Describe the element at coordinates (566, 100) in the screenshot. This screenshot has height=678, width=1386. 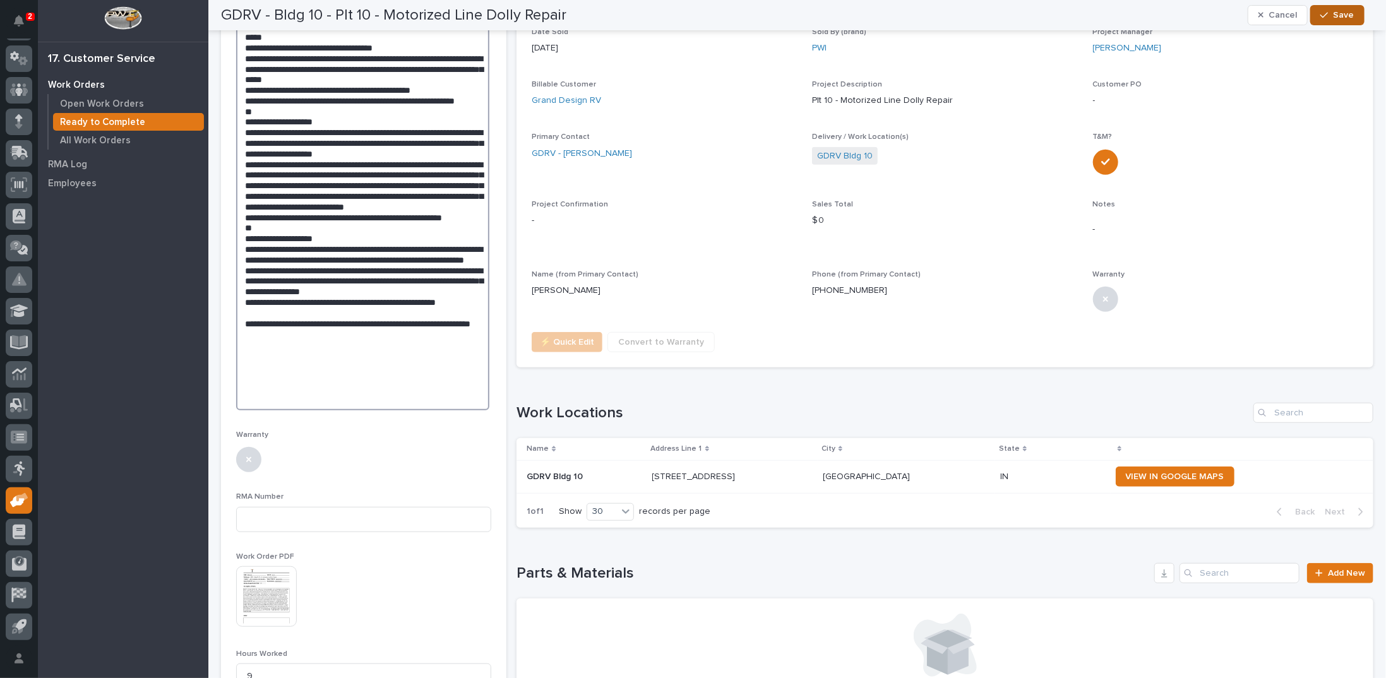
I see `a: Grand Design RV` at that location.